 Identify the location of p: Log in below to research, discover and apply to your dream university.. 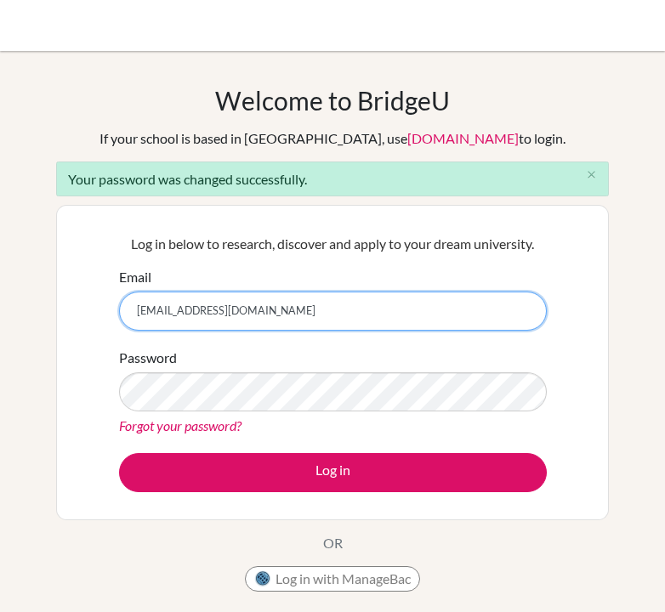
(333, 244).